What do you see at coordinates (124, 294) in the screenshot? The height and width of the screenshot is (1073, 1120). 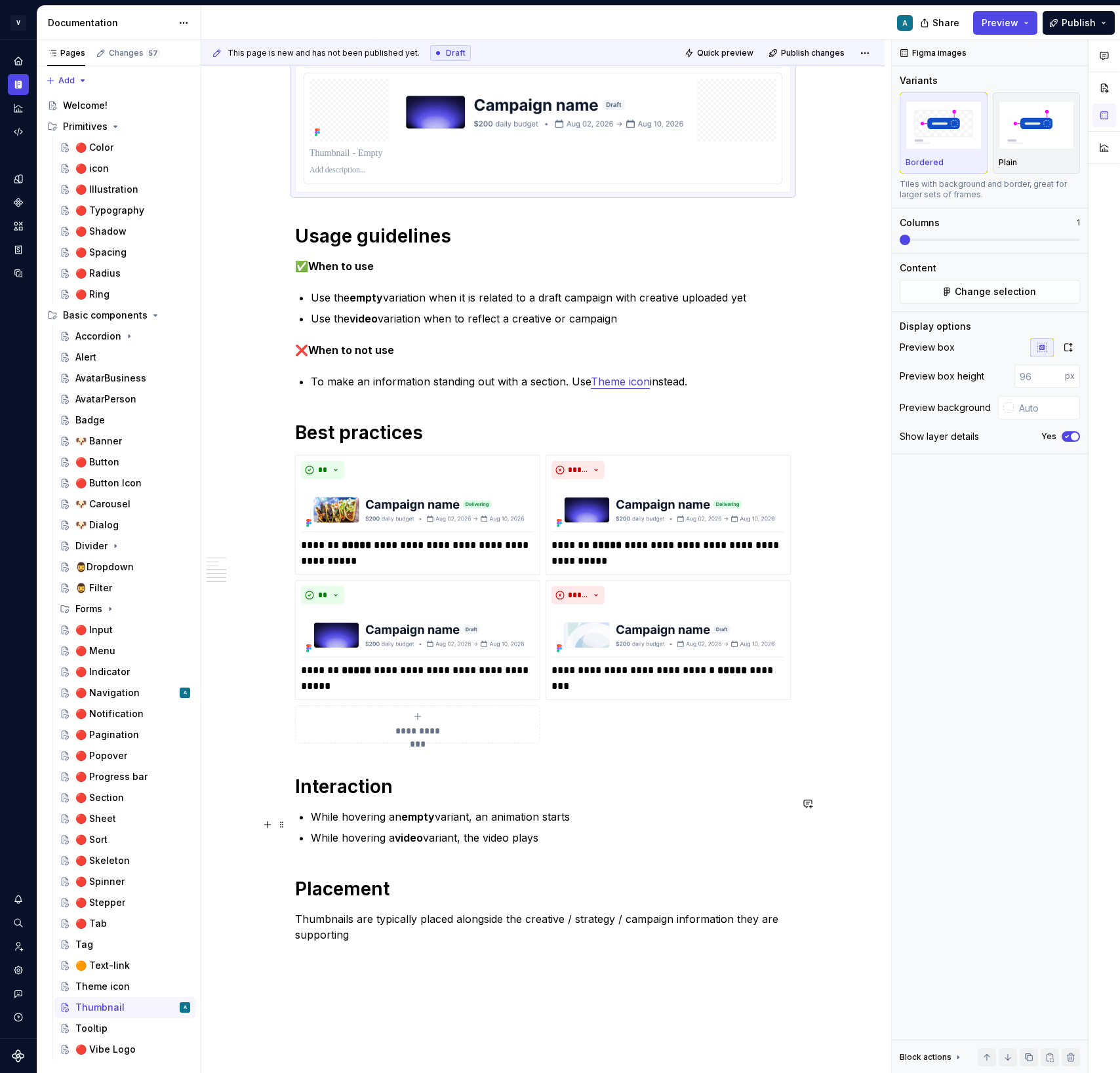 I see `a: 🔴 Ring` at bounding box center [124, 294].